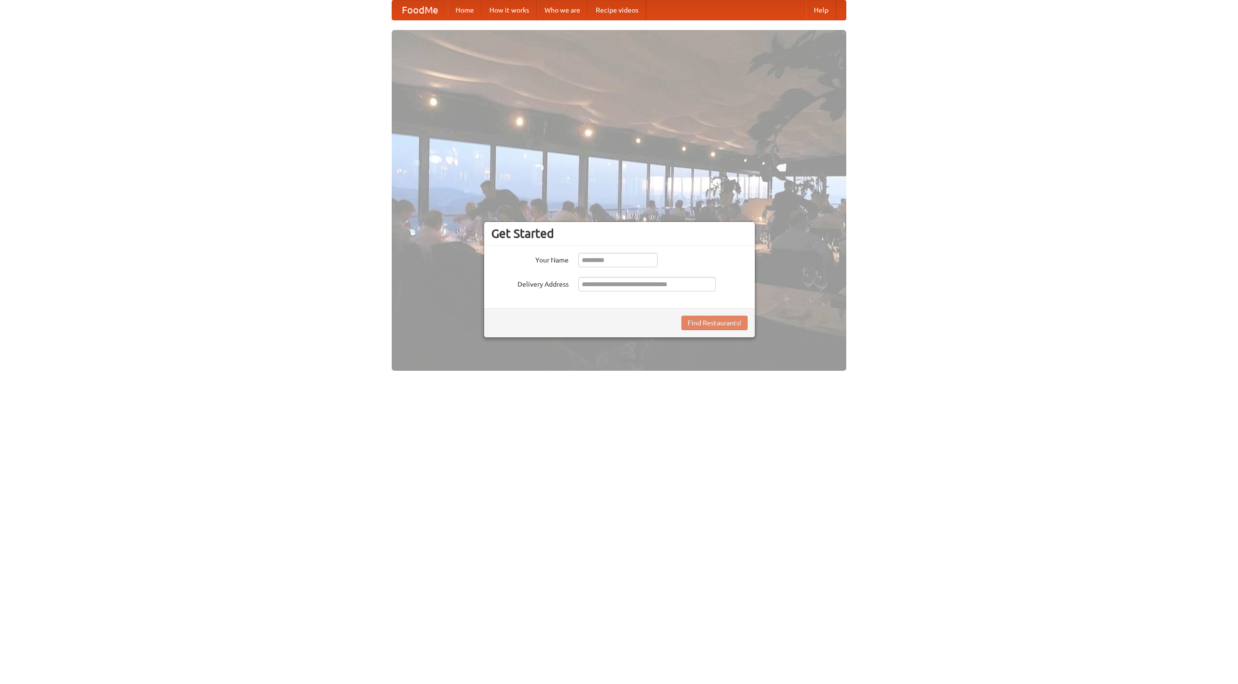 Image resolution: width=1238 pixels, height=684 pixels. Describe the element at coordinates (420, 10) in the screenshot. I see `a: FoodMe` at that location.